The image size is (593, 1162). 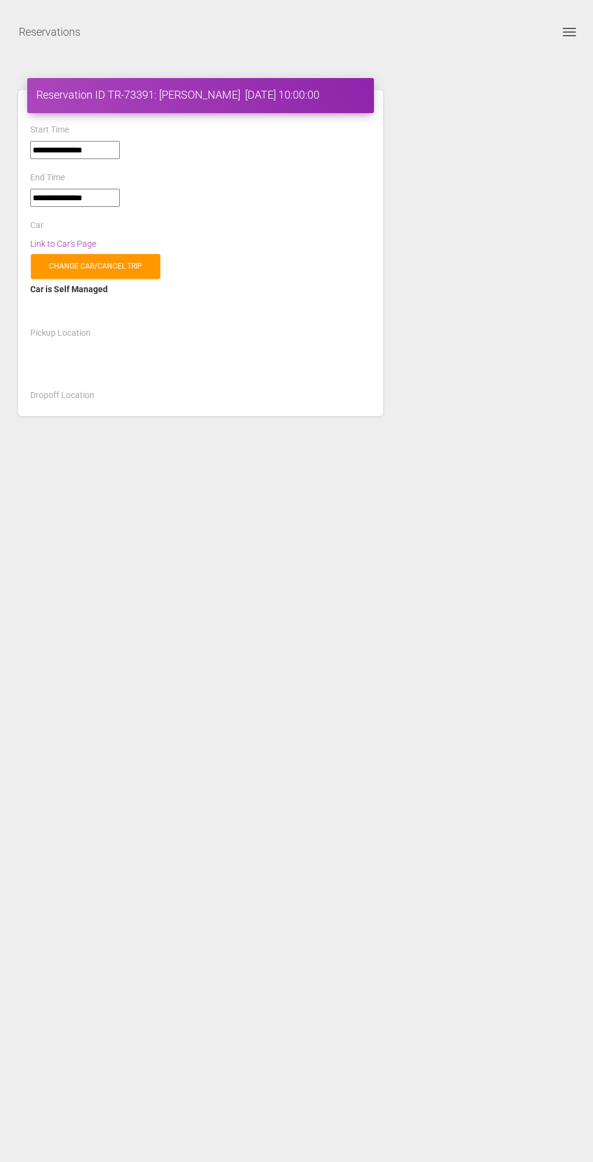 What do you see at coordinates (63, 244) in the screenshot?
I see `a: Link to Car's Page` at bounding box center [63, 244].